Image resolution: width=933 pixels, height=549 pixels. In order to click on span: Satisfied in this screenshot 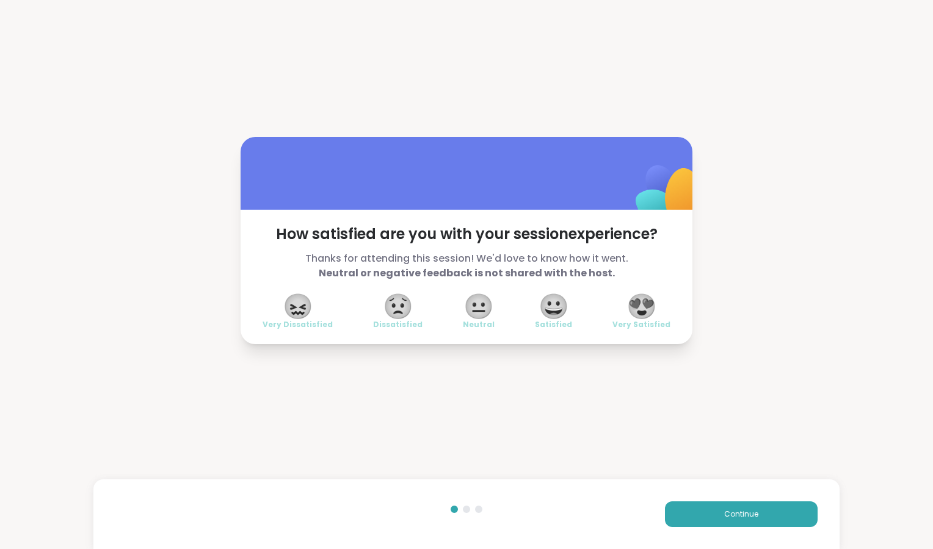, I will do `click(553, 324)`.